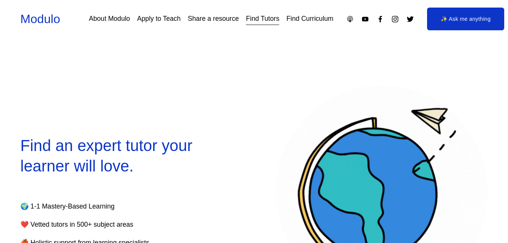 This screenshot has height=243, width=508. Describe the element at coordinates (465, 19) in the screenshot. I see `a: ✨ Ask me anything` at that location.